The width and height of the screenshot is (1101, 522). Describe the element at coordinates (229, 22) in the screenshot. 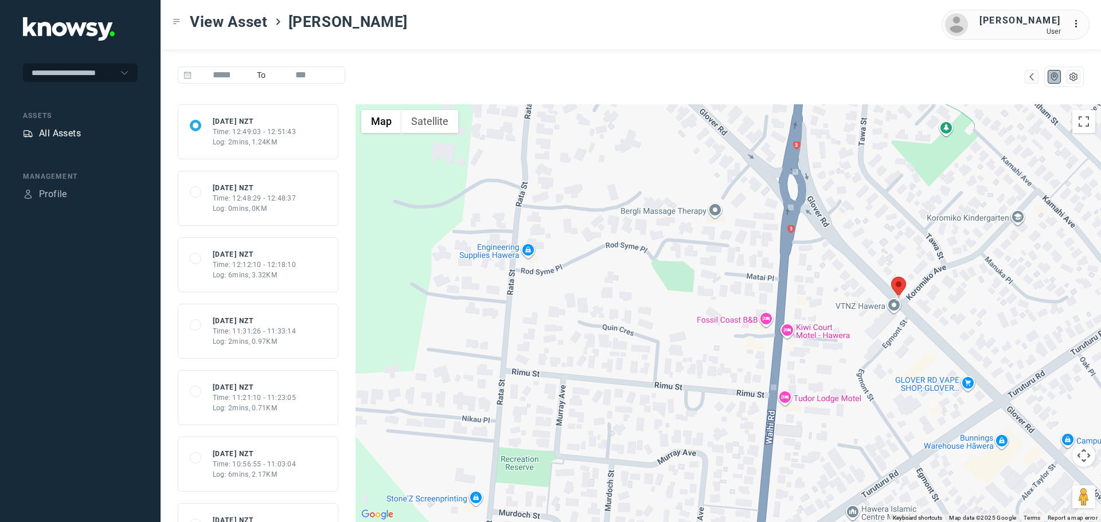

I see `span: View Asset` at that location.